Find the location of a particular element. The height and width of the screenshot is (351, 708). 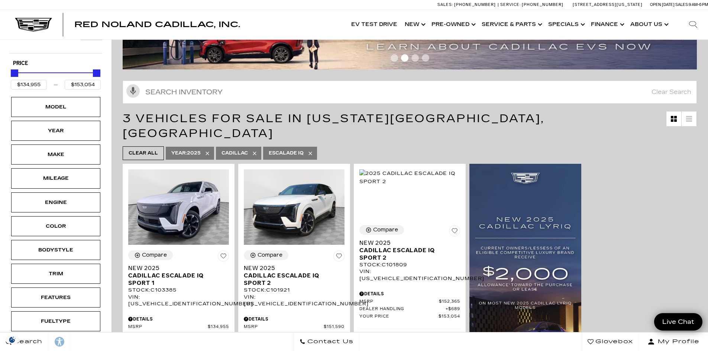

span: ESCALADE IQ is located at coordinates (286, 153).